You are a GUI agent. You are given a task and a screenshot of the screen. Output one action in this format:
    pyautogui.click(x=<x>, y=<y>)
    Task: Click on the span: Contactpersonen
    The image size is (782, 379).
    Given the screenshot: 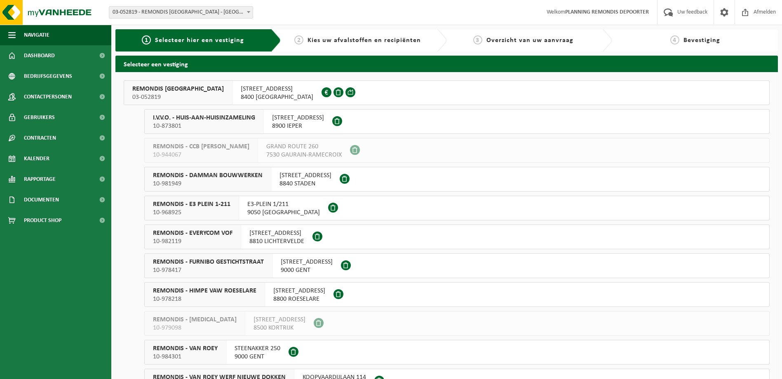 What is the action you would take?
    pyautogui.click(x=48, y=97)
    